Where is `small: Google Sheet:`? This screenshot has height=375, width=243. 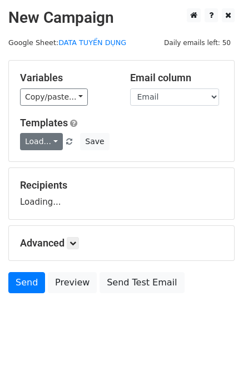 small: Google Sheet: is located at coordinates (67, 42).